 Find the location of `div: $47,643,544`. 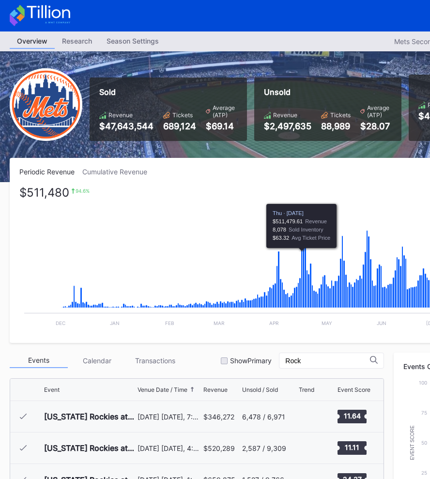

div: $47,643,544 is located at coordinates (126, 126).